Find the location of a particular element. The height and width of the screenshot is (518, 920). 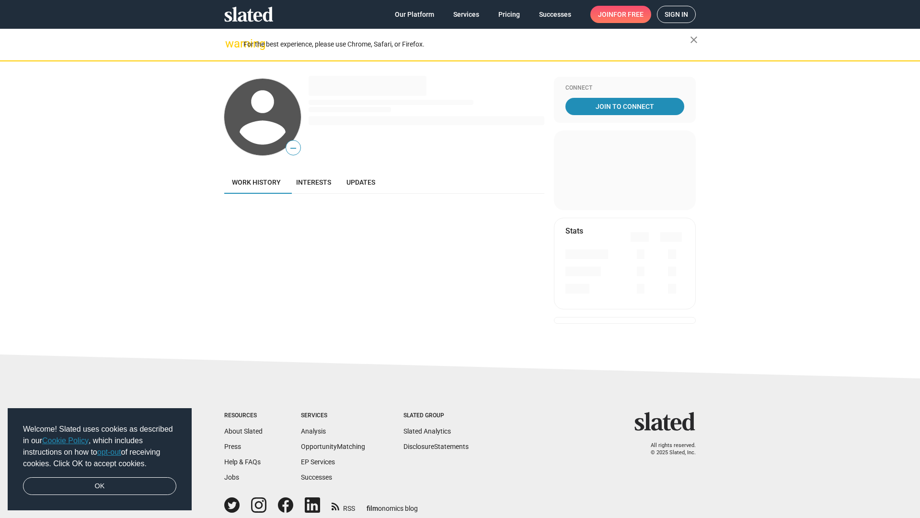

div: Connect is located at coordinates (625, 88).